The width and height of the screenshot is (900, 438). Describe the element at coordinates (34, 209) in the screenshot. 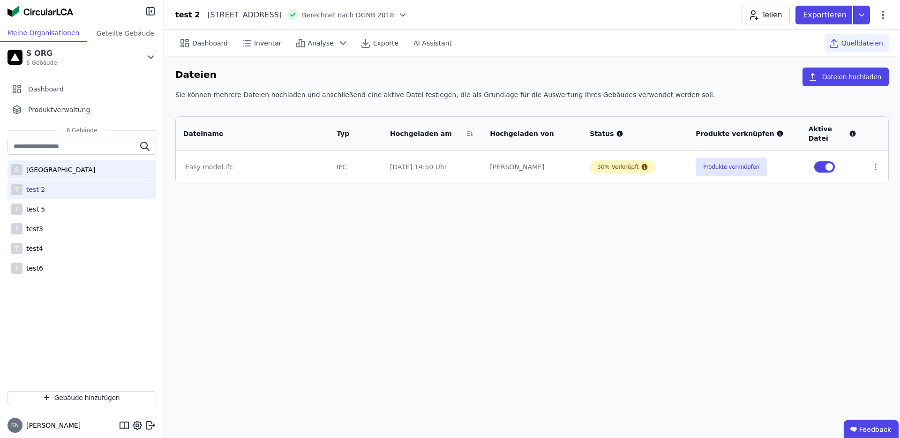

I see `div: test 5` at that location.